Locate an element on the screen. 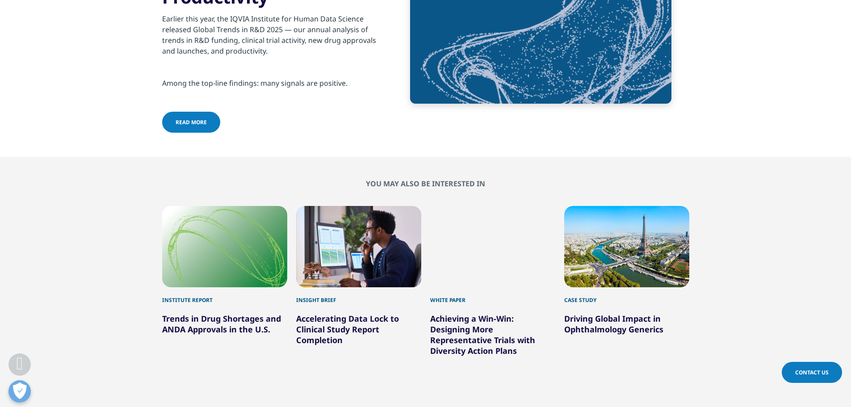  h2: You may also be interested in is located at coordinates (426, 184).